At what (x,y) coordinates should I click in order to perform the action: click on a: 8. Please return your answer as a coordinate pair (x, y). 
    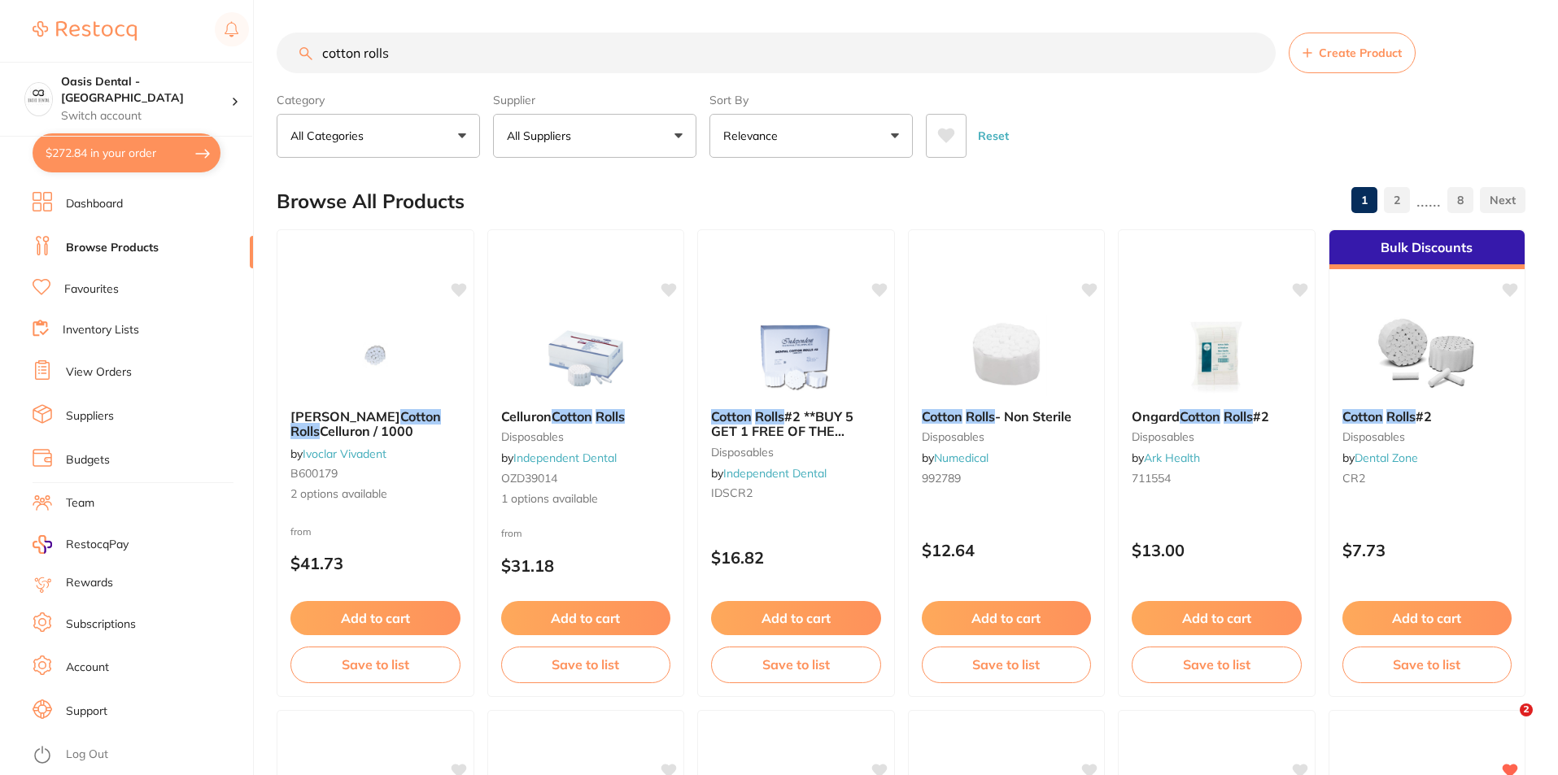
    Looking at the image, I should click on (1460, 200).